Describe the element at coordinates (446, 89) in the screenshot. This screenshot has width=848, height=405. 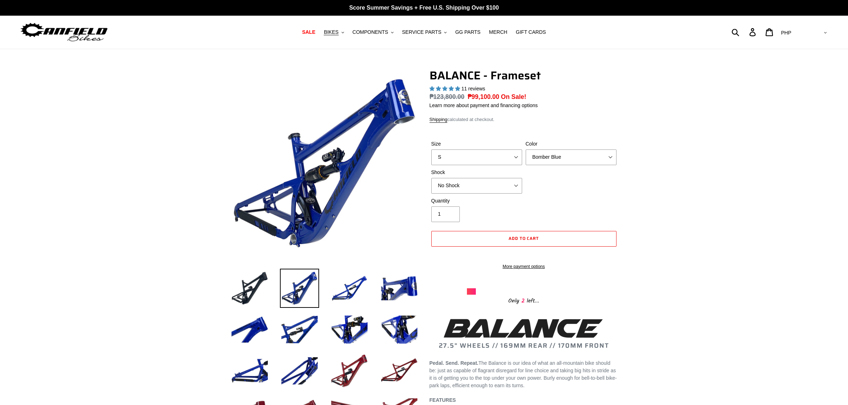
I see `span: 5.00 stars` at that location.